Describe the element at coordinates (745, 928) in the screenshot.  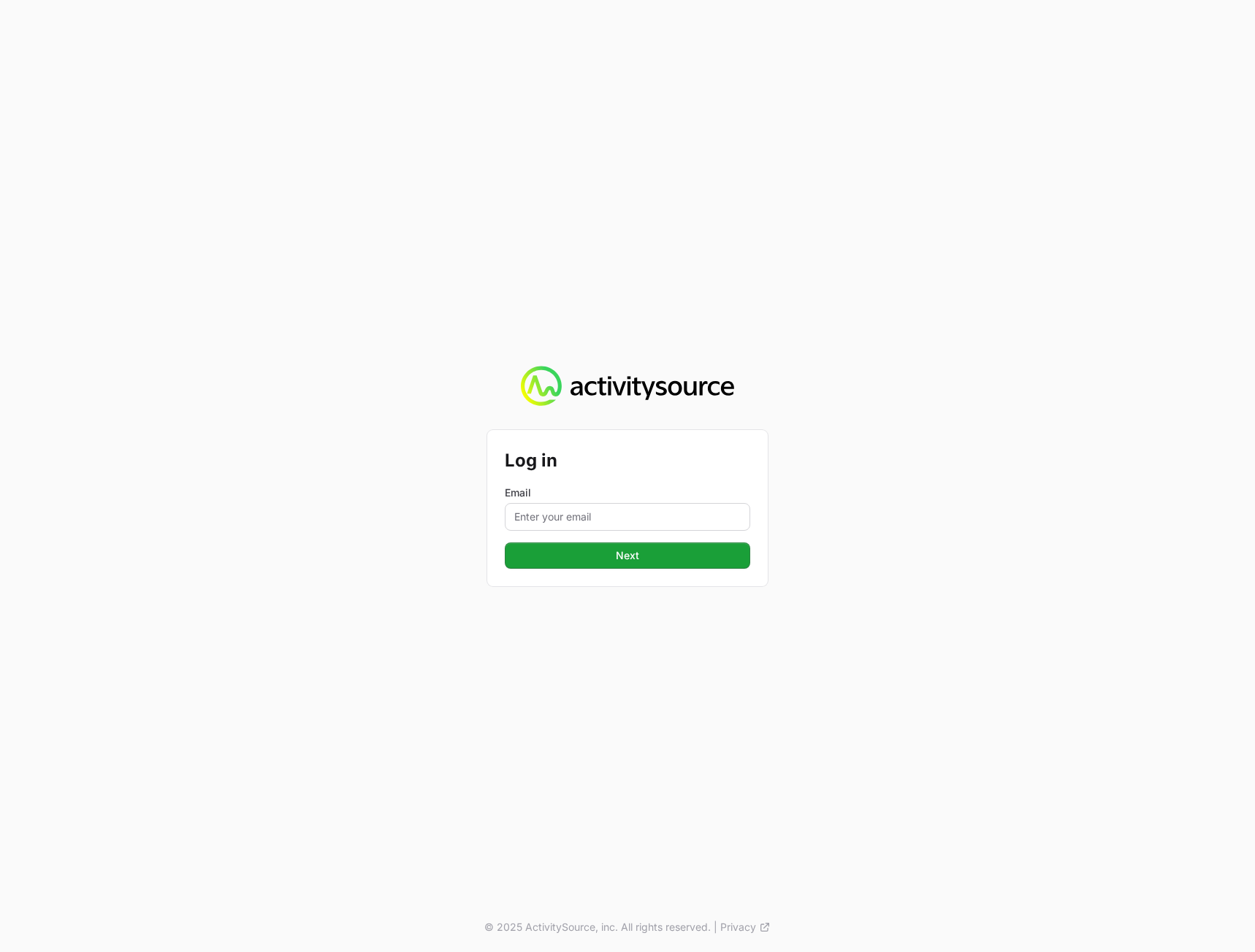
I see `a: Privacy` at that location.